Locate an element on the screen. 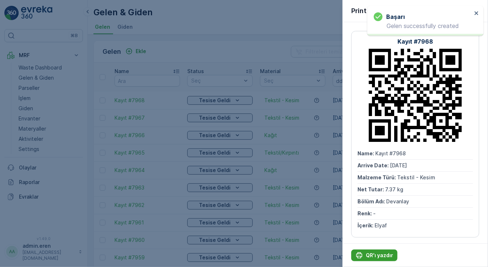  p: Kayıt #7968 is located at coordinates (415, 41).